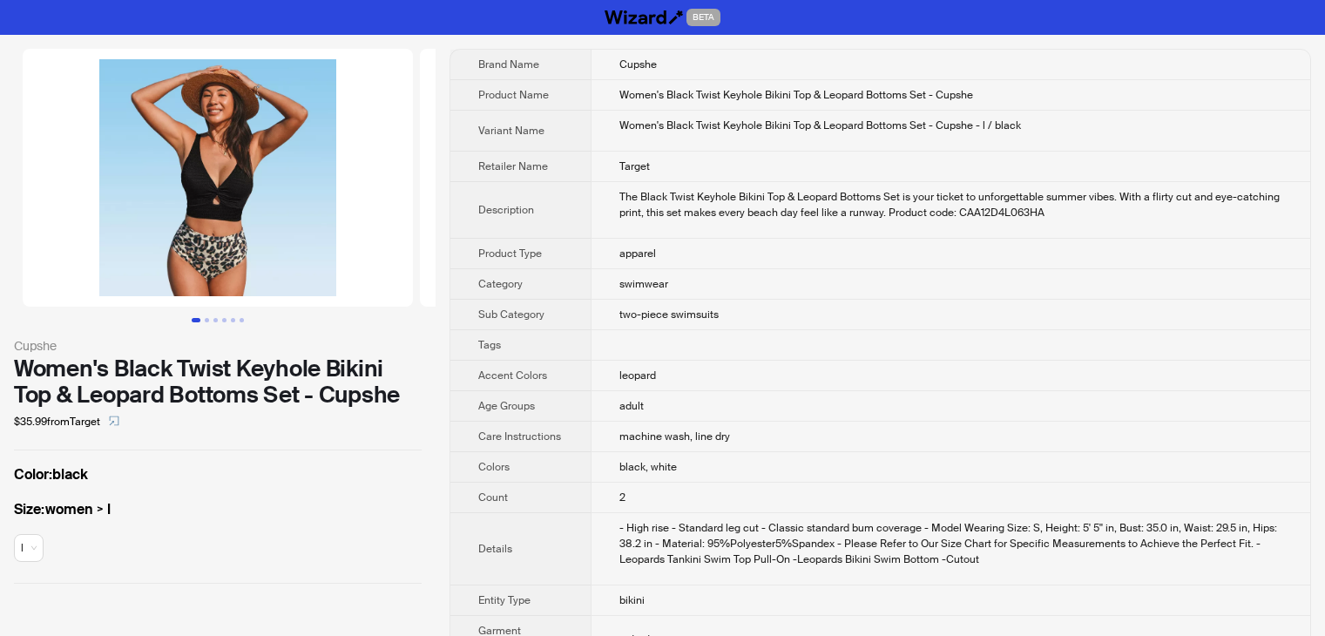  Describe the element at coordinates (196, 320) in the screenshot. I see `button: Go to slide 1` at that location.